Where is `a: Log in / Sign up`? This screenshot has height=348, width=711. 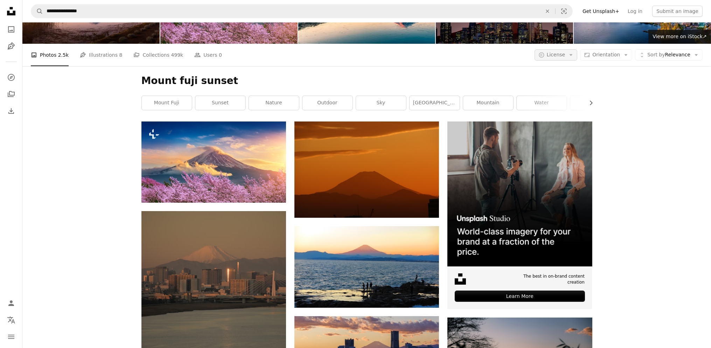
a: Log in / Sign up is located at coordinates (11, 303).